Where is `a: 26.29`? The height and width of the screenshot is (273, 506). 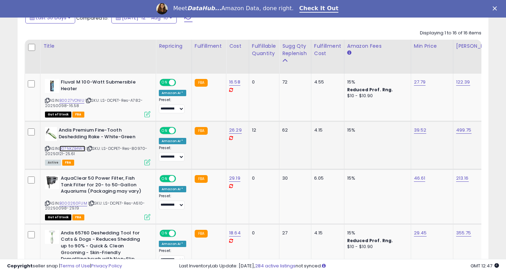 a: 26.29 is located at coordinates (235, 130).